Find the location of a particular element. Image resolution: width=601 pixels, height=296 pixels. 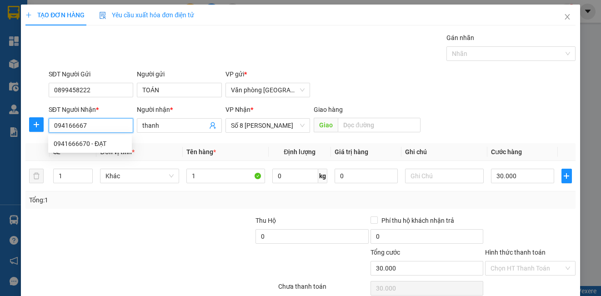

span: Giao hàng is located at coordinates (328, 110).